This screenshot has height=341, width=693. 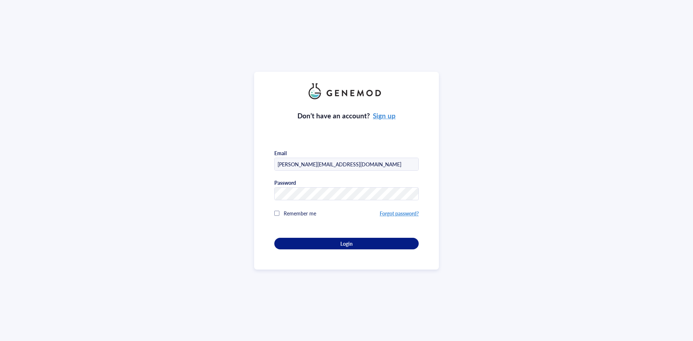 I want to click on img: genemod_logo_light-BcqUzbGq.png, so click(x=347, y=91).